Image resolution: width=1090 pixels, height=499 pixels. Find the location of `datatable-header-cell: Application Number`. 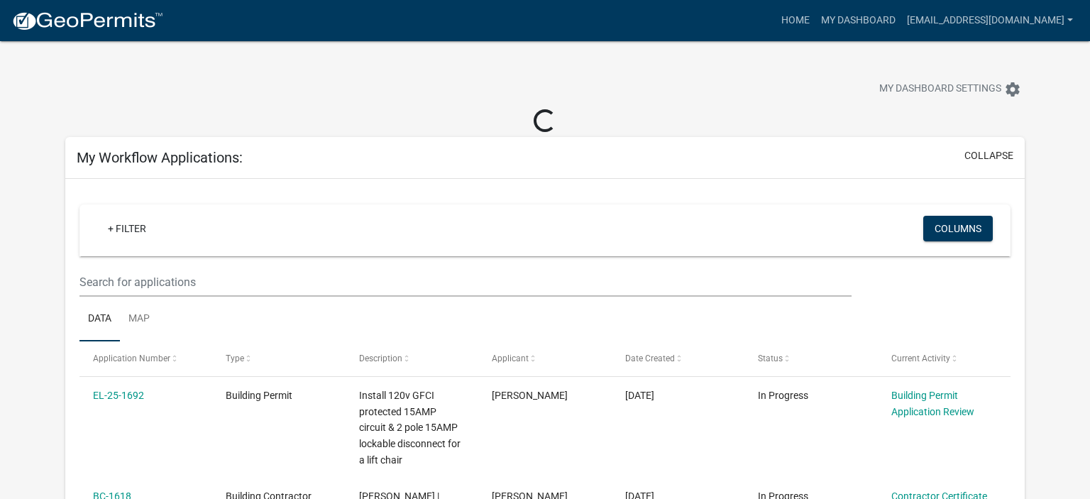

datatable-header-cell: Application Number is located at coordinates (145, 358).